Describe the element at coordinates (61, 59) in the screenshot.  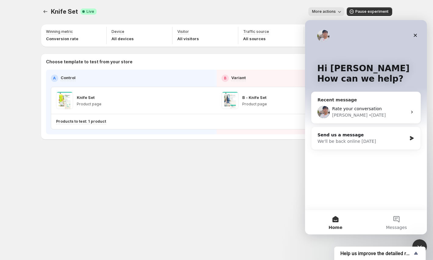
I see `p: How can we help?` at that location.